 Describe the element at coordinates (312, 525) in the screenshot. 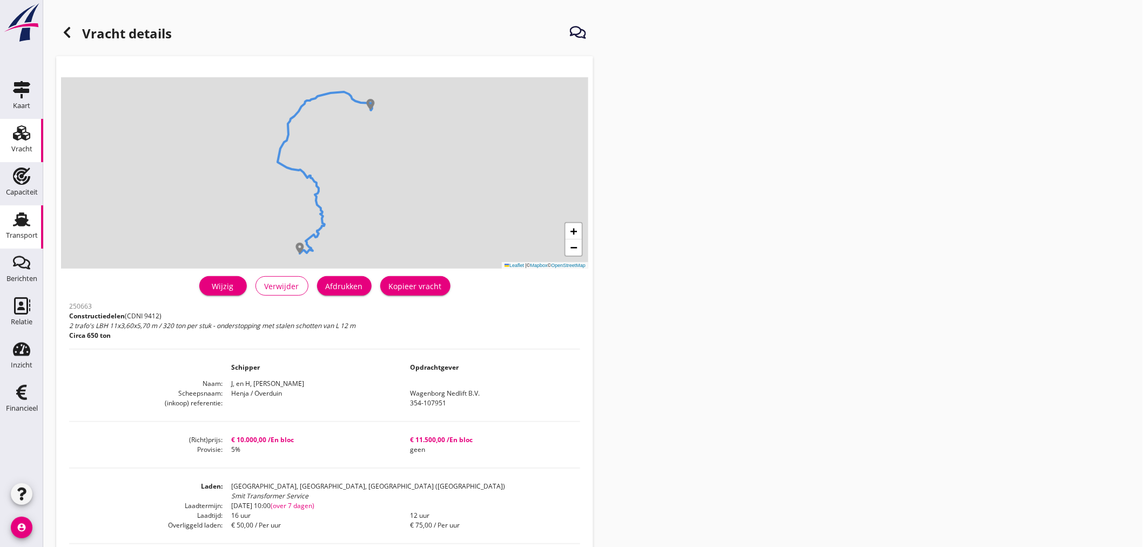

I see `dd: € 50,00 / Per uur` at that location.